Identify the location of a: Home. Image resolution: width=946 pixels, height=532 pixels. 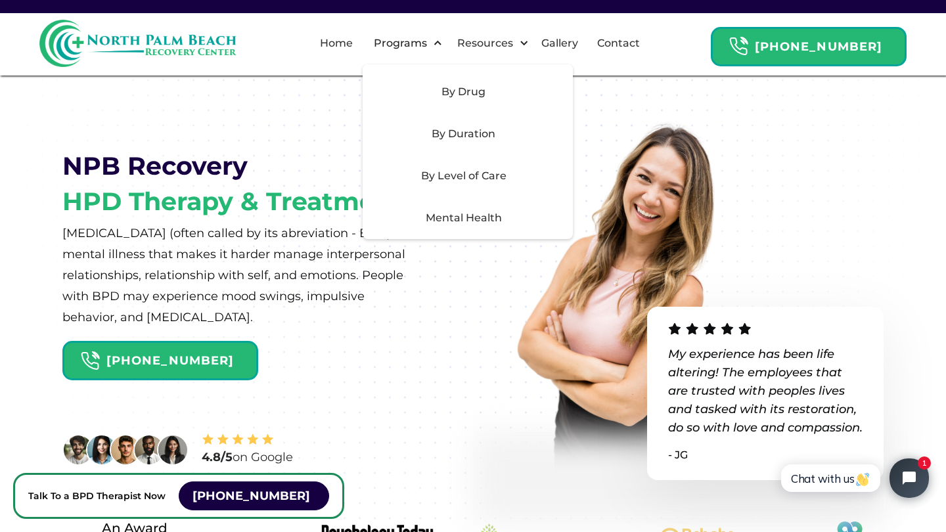
(336, 43).